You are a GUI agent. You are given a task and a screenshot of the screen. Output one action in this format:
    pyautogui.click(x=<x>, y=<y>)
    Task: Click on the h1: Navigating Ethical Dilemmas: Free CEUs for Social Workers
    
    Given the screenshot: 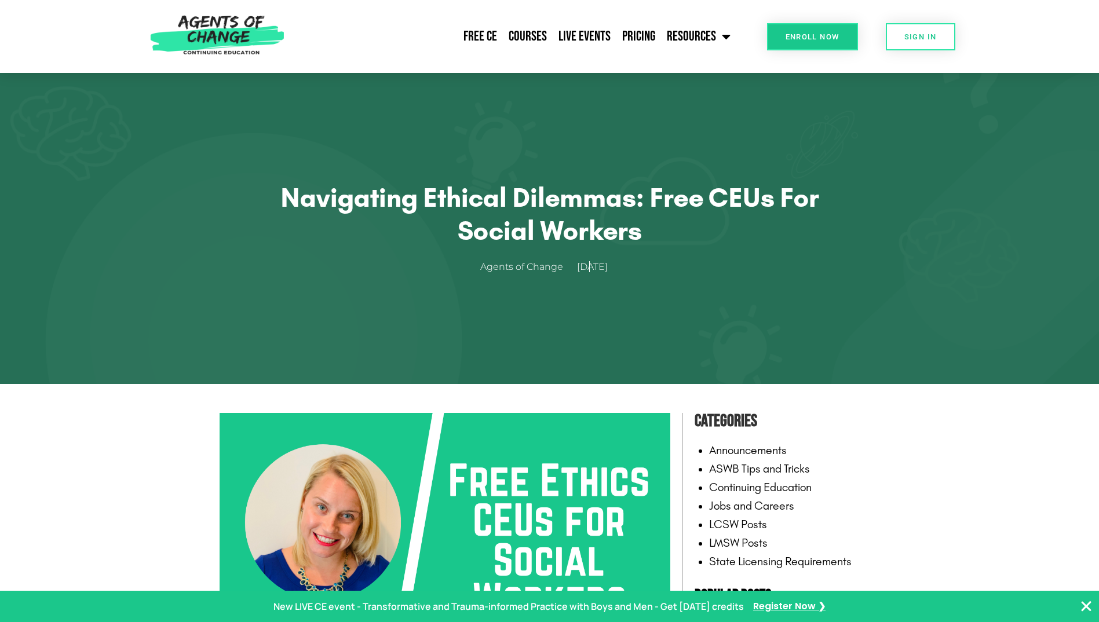 What is the action you would take?
    pyautogui.click(x=550, y=214)
    